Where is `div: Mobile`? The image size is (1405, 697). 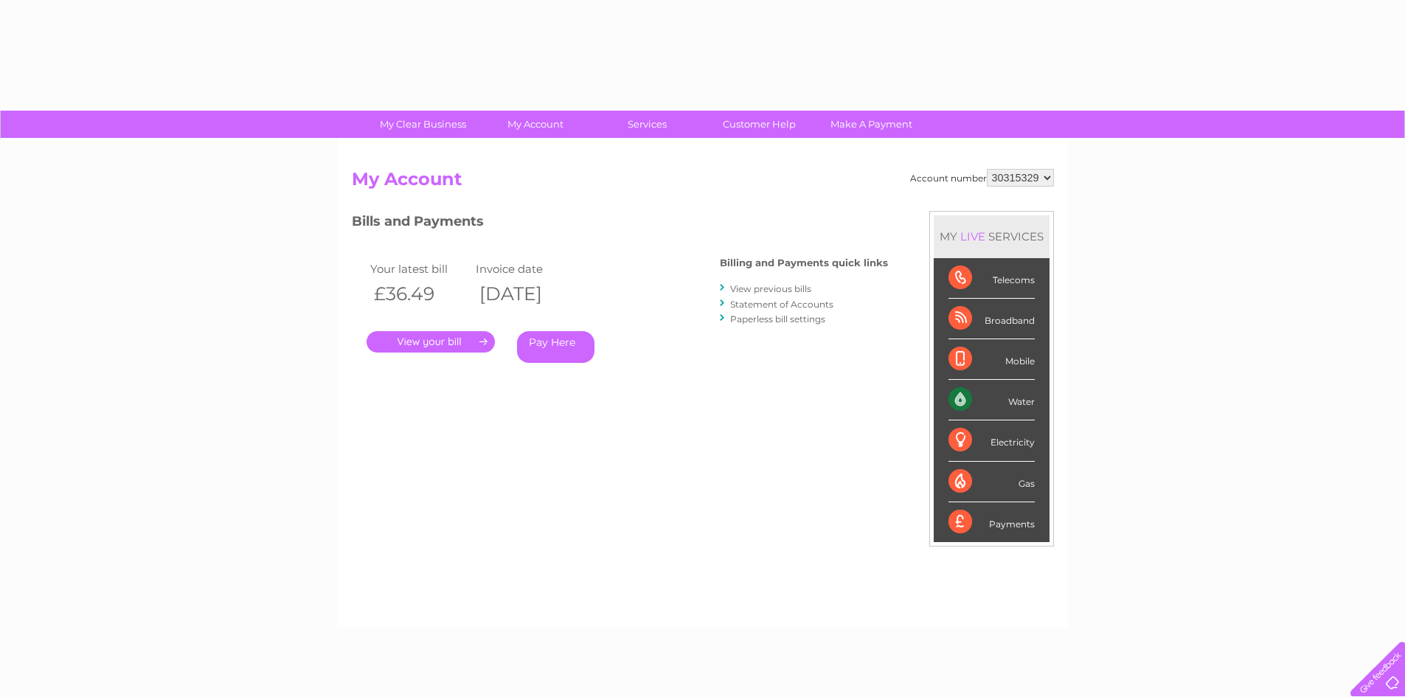 div: Mobile is located at coordinates (991, 359).